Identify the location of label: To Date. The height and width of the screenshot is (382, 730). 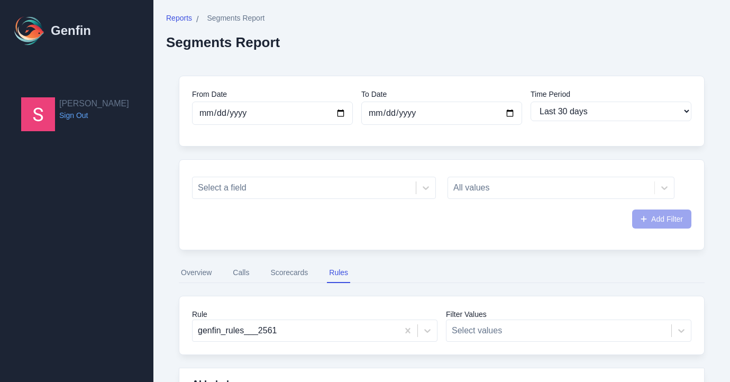
(442, 94).